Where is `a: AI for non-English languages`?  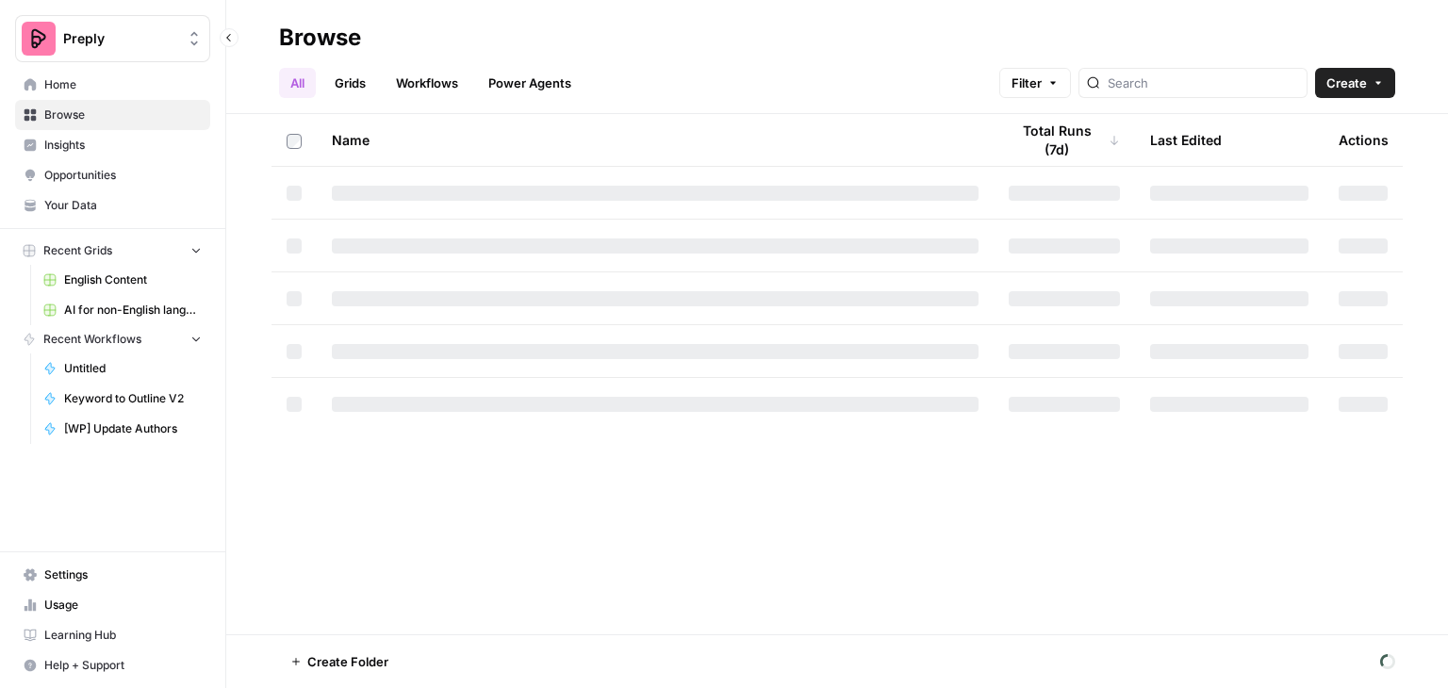 a: AI for non-English languages is located at coordinates (123, 310).